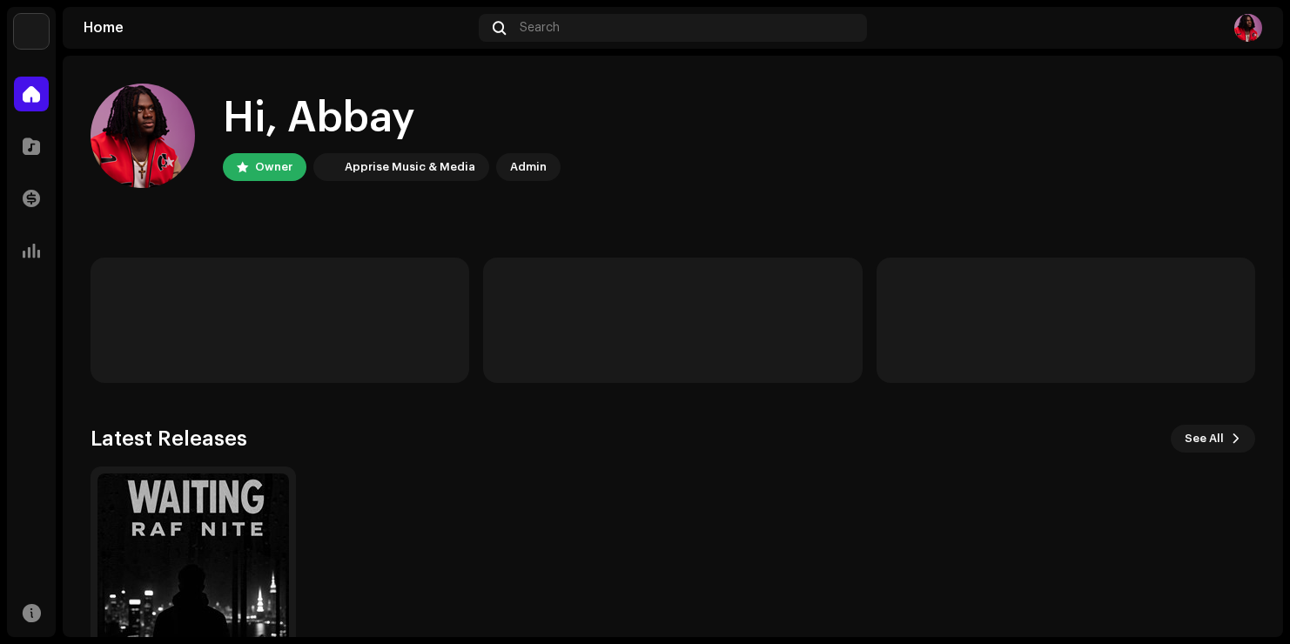 This screenshot has height=644, width=1290. I want to click on span: Search, so click(540, 28).